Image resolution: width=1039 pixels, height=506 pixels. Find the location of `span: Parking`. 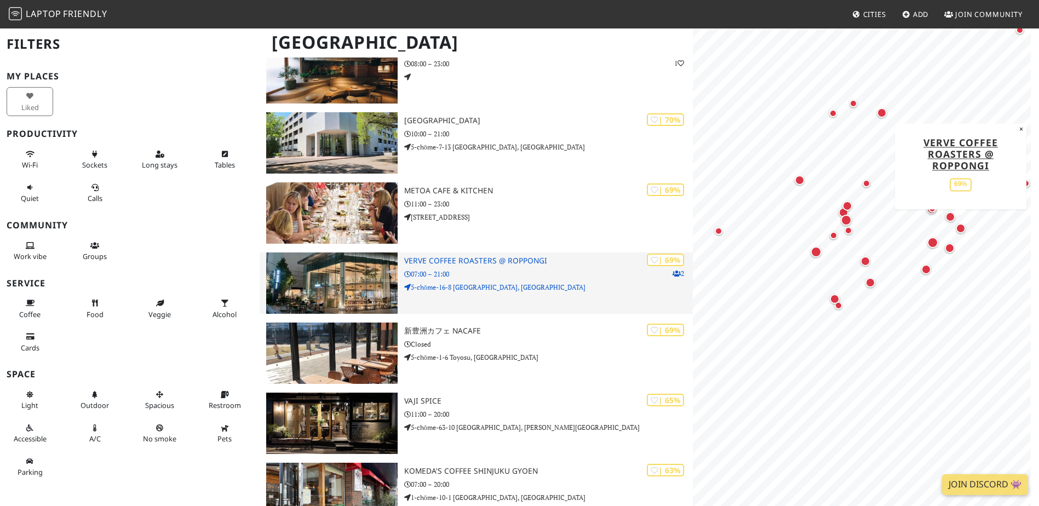

span: Parking is located at coordinates (30, 472).